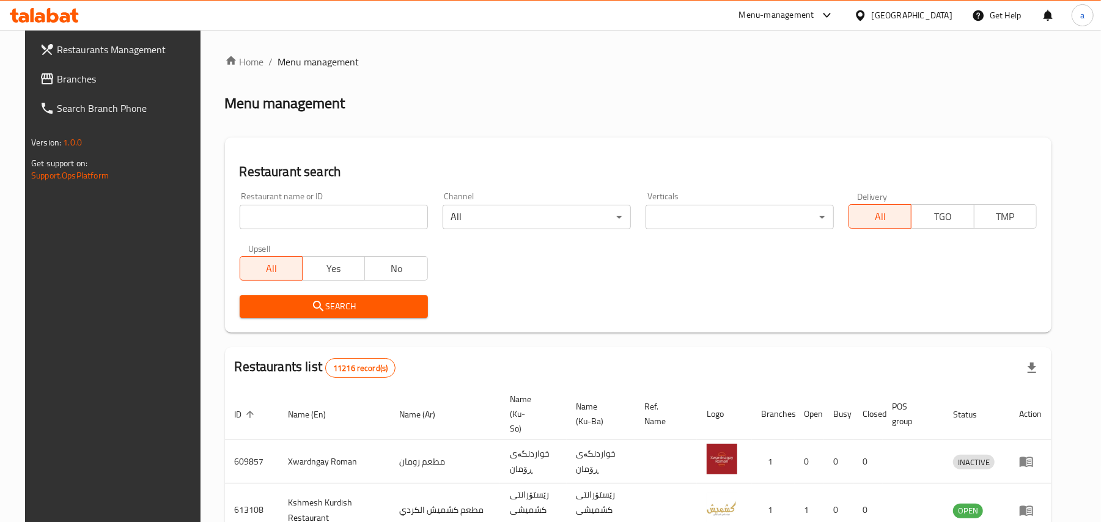  Describe the element at coordinates (809, 414) in the screenshot. I see `th: Open` at that location.